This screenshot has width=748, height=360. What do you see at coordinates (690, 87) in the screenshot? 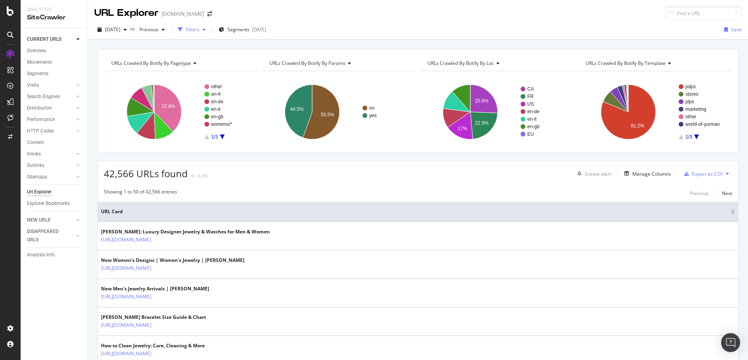
I see `text: pdps` at bounding box center [690, 87].